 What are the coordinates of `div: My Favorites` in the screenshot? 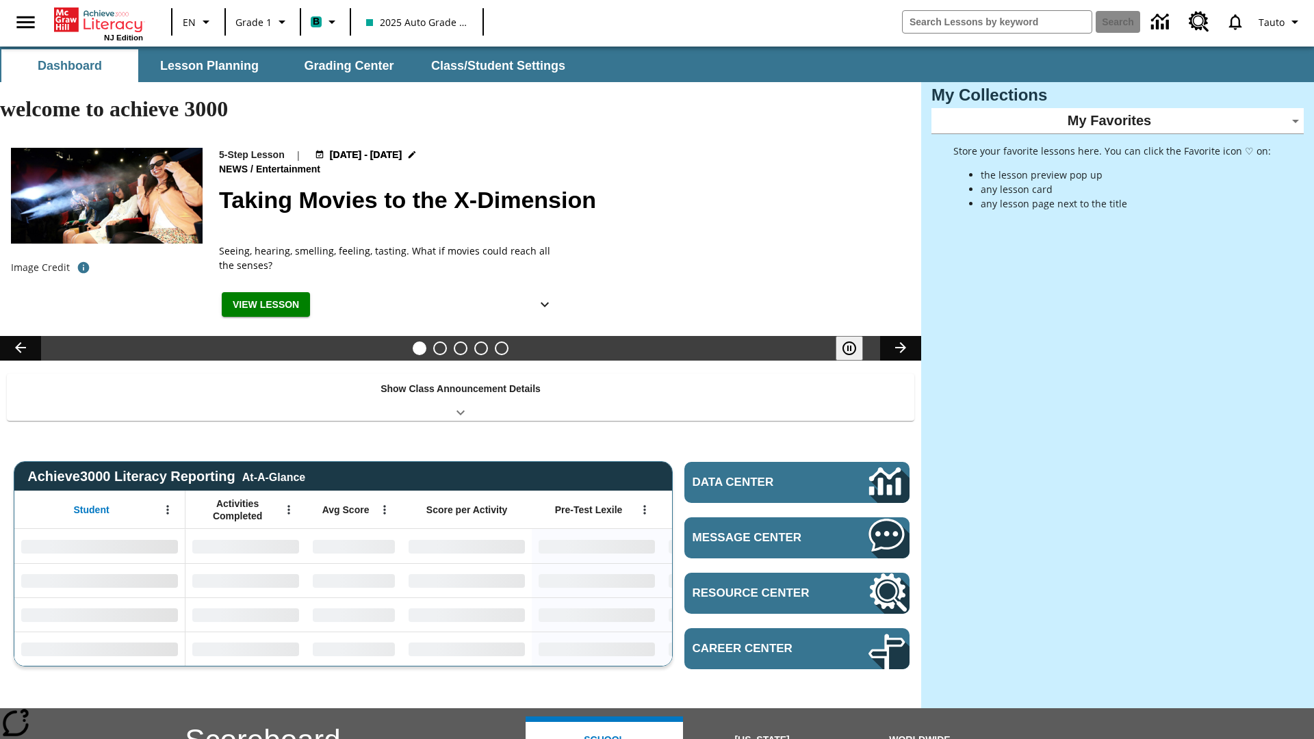 It's located at (1117, 121).